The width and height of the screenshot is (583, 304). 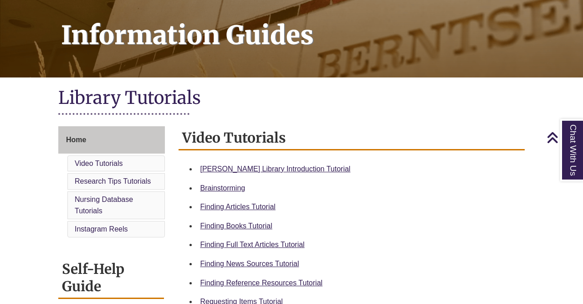 I want to click on a: Research Tips Tutorials, so click(x=113, y=181).